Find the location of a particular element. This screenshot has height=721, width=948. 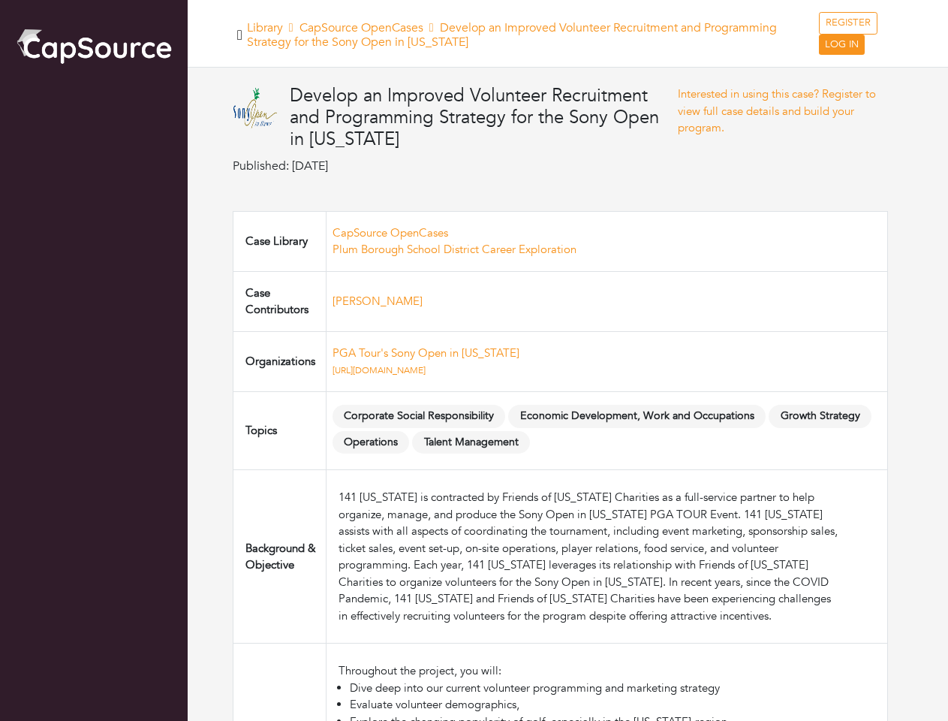

td: Background & Objective is located at coordinates (280, 556).